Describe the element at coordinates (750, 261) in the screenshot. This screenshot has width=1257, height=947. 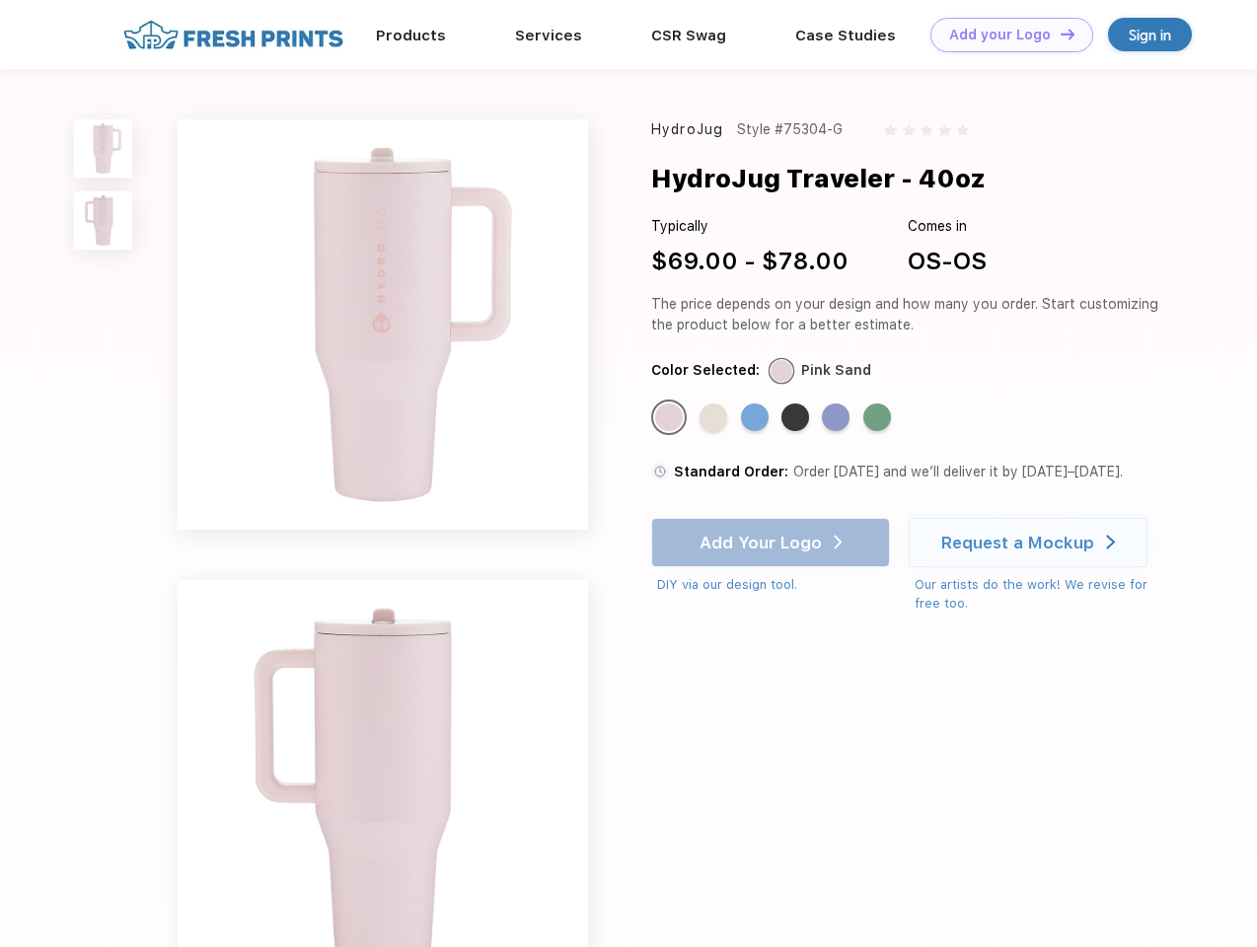
I see `div: $69.00 - $78.00` at that location.